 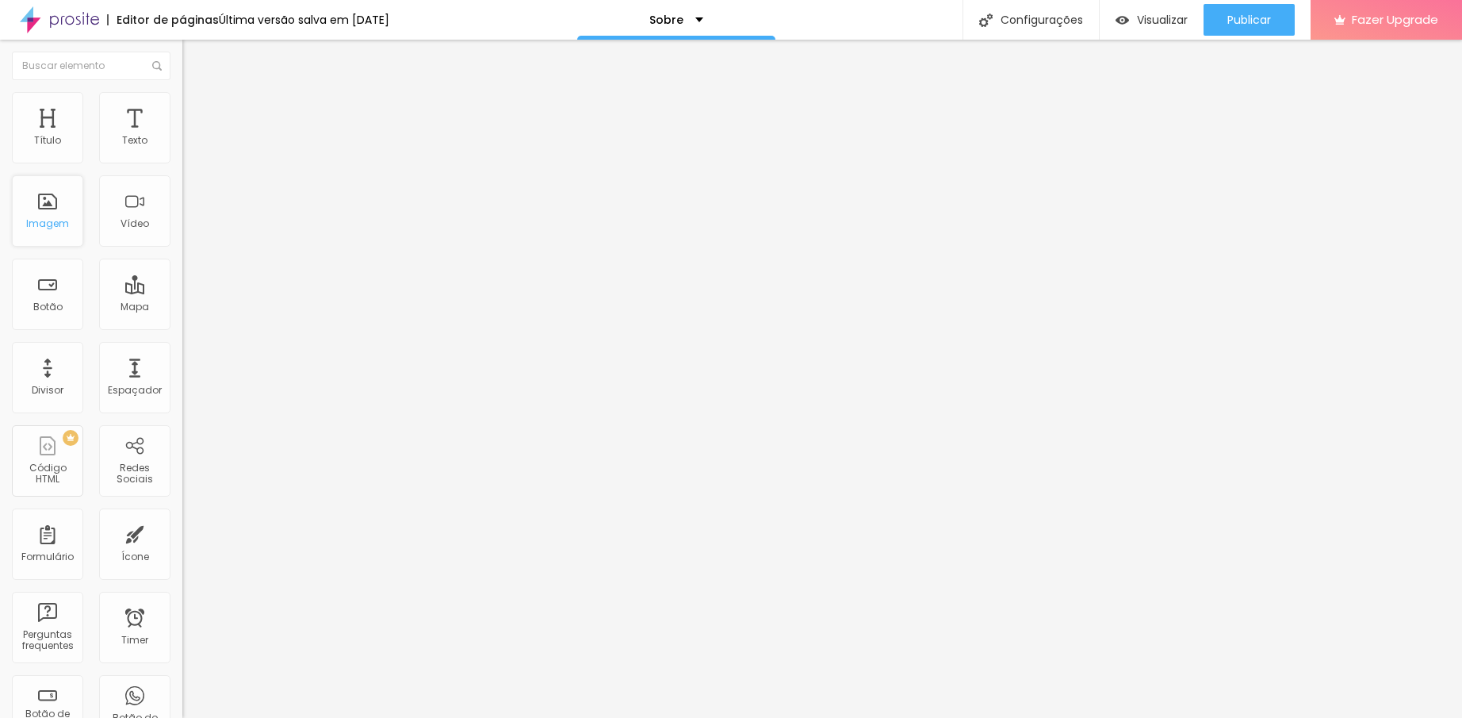 What do you see at coordinates (48, 557) in the screenshot?
I see `div: Formulário` at bounding box center [48, 557].